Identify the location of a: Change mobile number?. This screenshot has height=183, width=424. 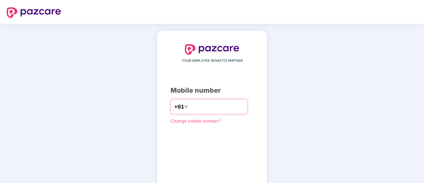
(195, 121).